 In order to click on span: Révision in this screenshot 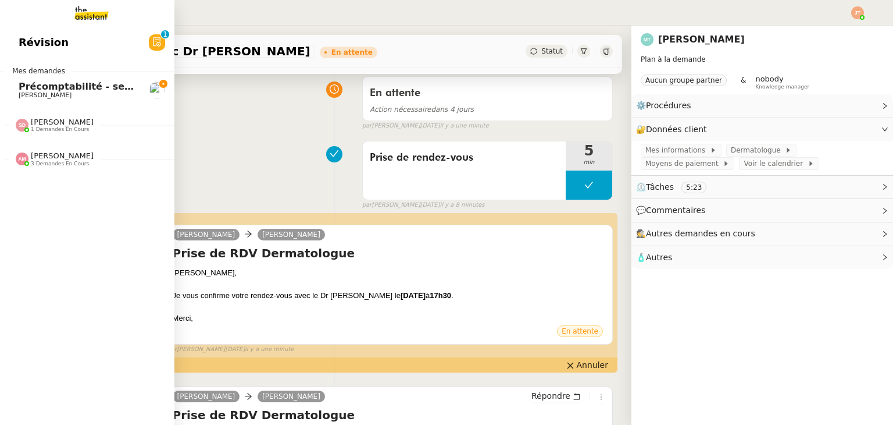, I will do `click(44, 42)`.